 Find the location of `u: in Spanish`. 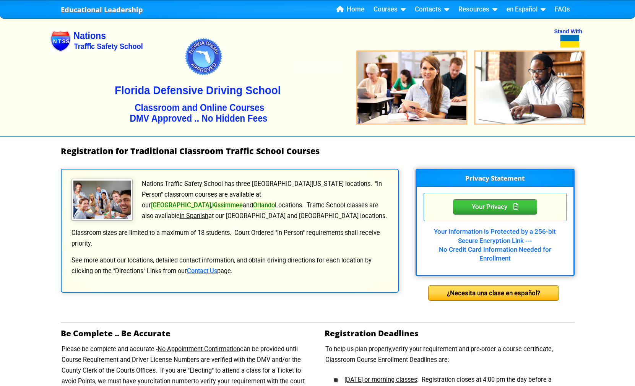

u: in Spanish is located at coordinates (194, 216).